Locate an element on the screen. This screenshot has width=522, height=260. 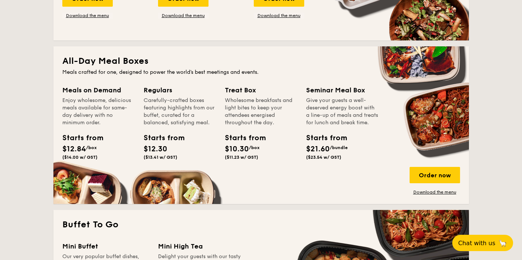
span: $10.30 is located at coordinates (237, 149).